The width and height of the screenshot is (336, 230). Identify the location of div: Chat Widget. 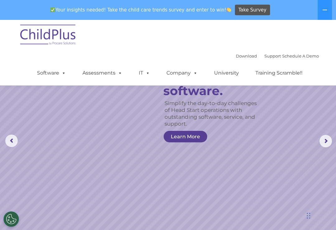
(320, 215).